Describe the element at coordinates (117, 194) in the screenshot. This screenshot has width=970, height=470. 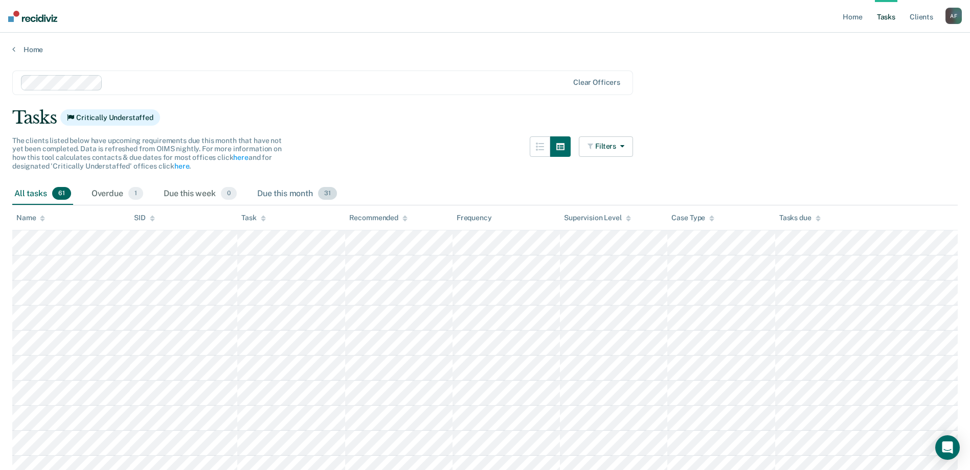
I see `div: Overdue1` at that location.